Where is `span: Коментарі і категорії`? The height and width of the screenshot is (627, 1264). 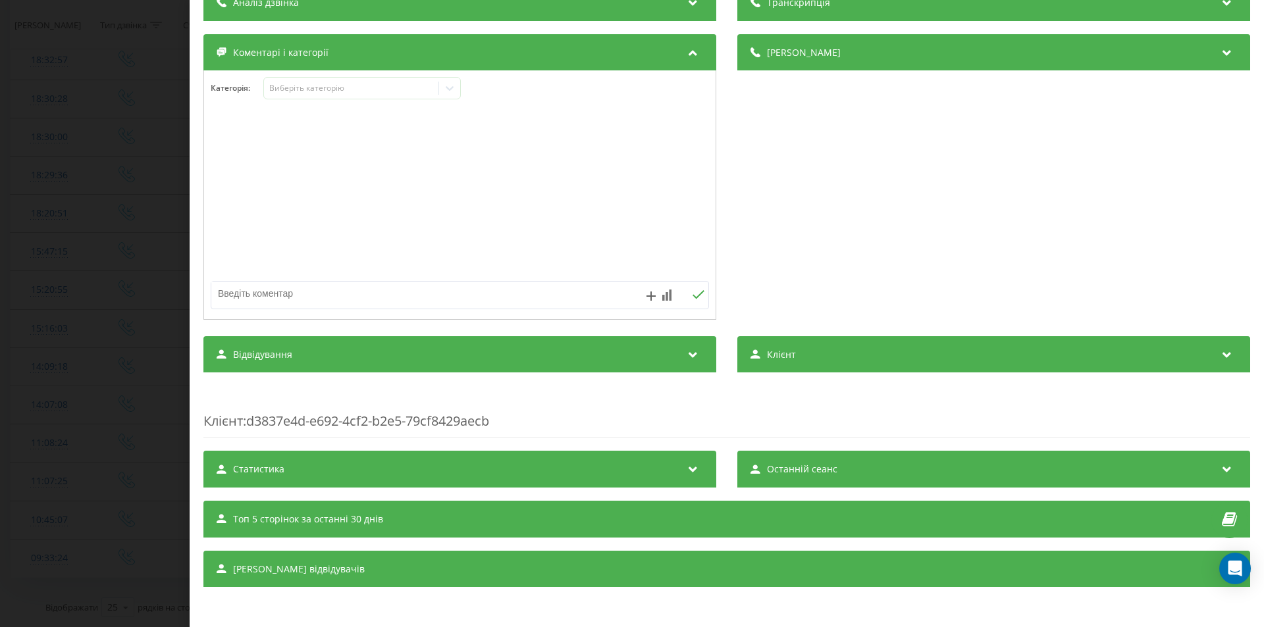
span: Коментарі і категорії is located at coordinates (280, 53).